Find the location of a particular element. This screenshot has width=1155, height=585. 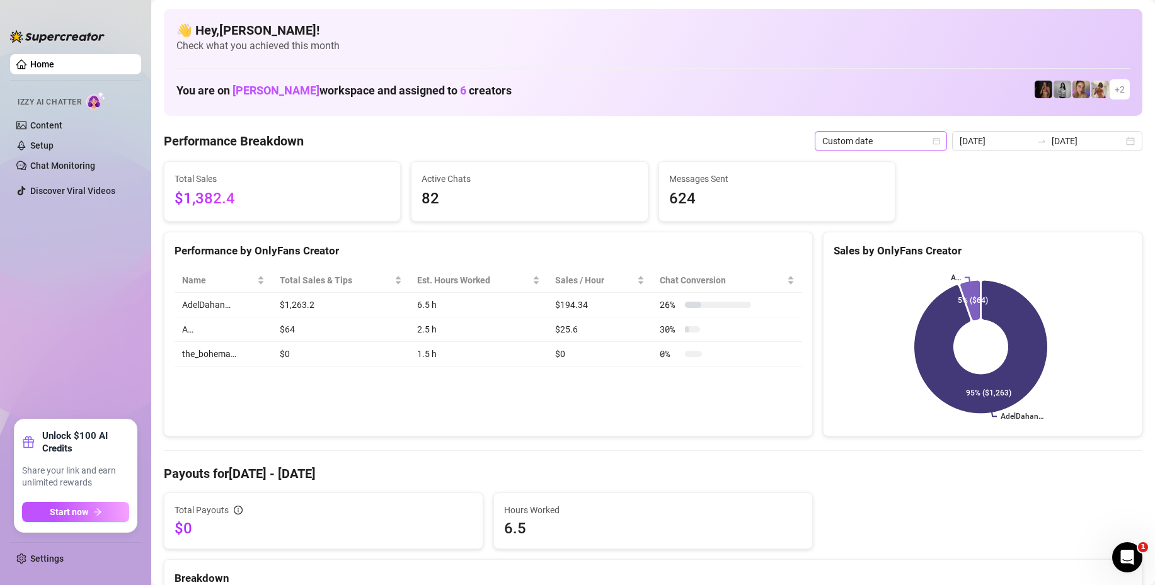

td: 1.5 h is located at coordinates (478, 354).